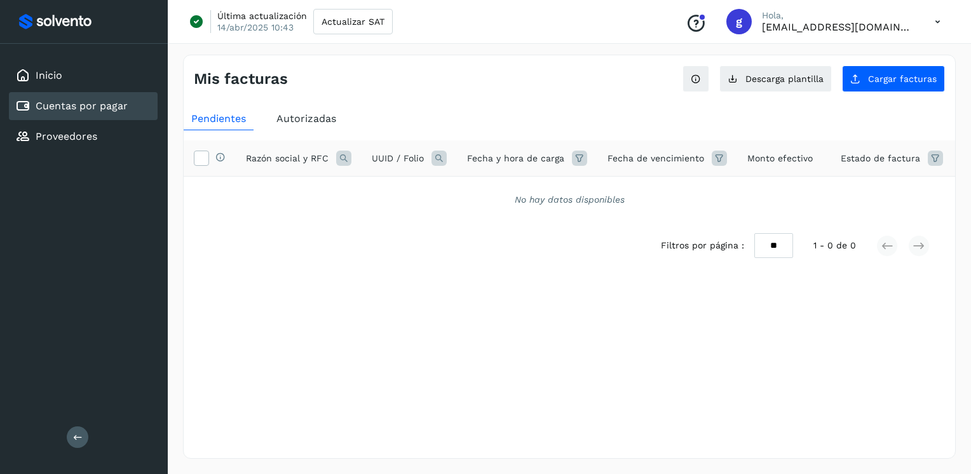 This screenshot has height=474, width=971. Describe the element at coordinates (838, 27) in the screenshot. I see `p: gpena@peramalog.com` at that location.